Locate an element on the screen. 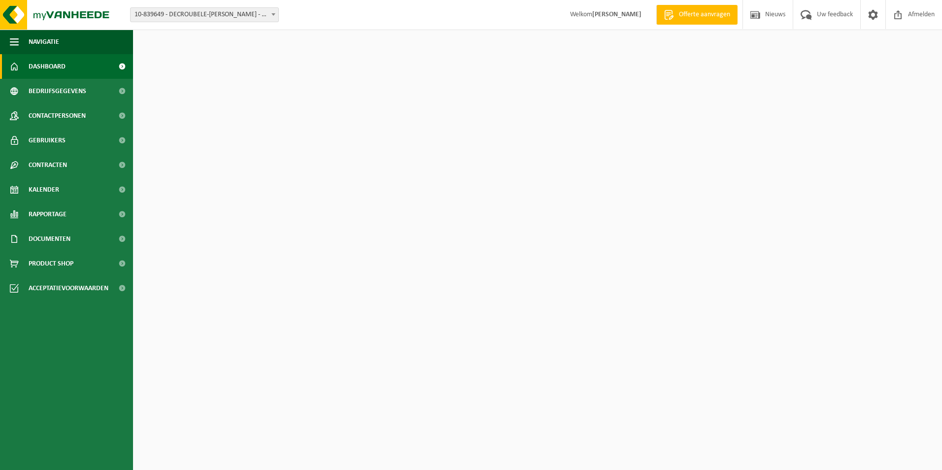  span: Bedrijfsgegevens is located at coordinates (57, 91).